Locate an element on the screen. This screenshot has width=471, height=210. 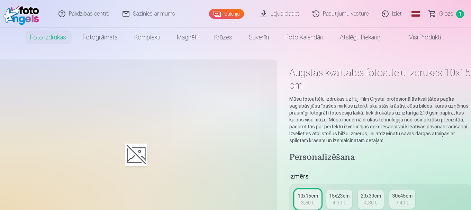
span: 1 is located at coordinates (460, 14).